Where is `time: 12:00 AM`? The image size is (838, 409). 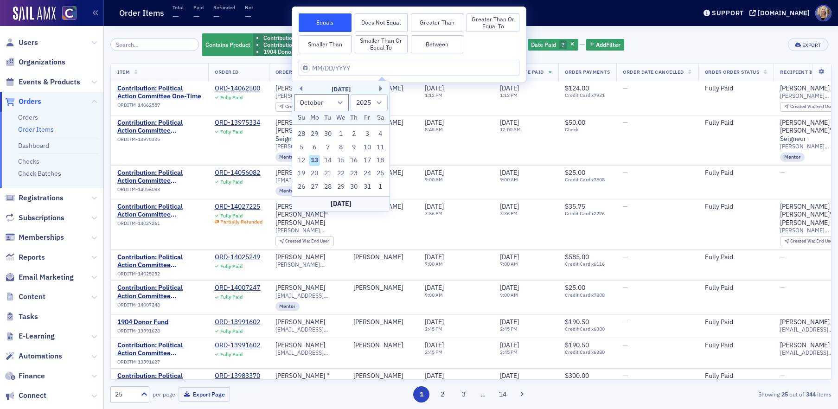
time: 12:00 AM is located at coordinates (510, 129).